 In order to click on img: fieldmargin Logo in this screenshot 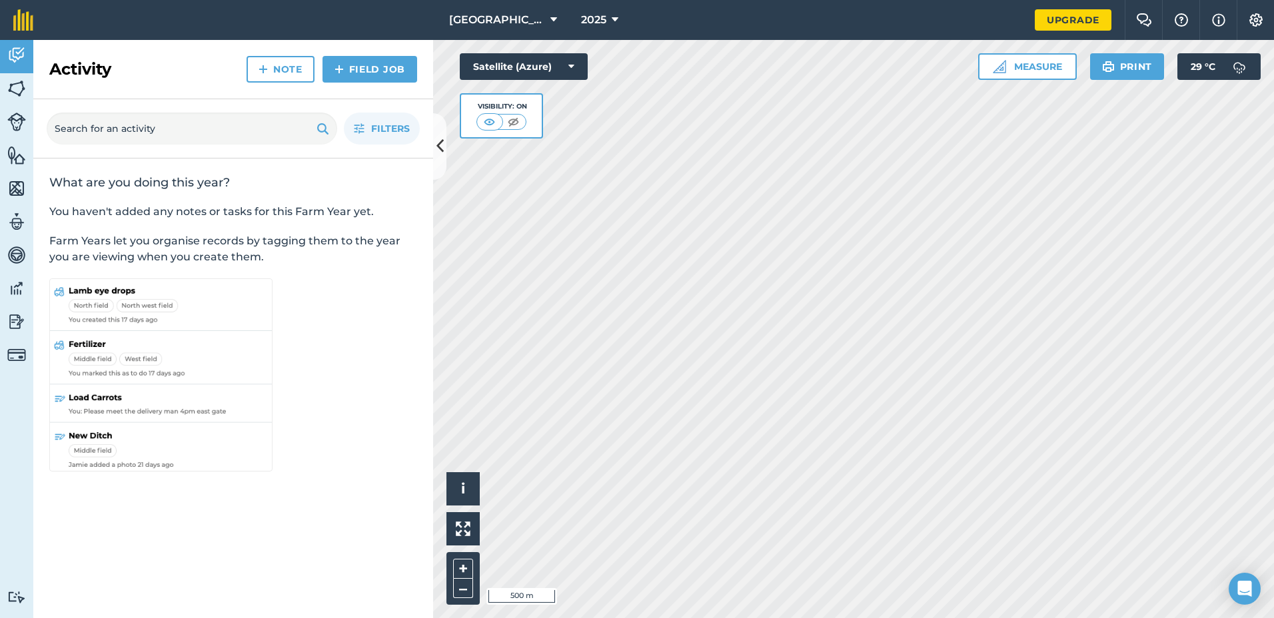, I will do `click(23, 20)`.